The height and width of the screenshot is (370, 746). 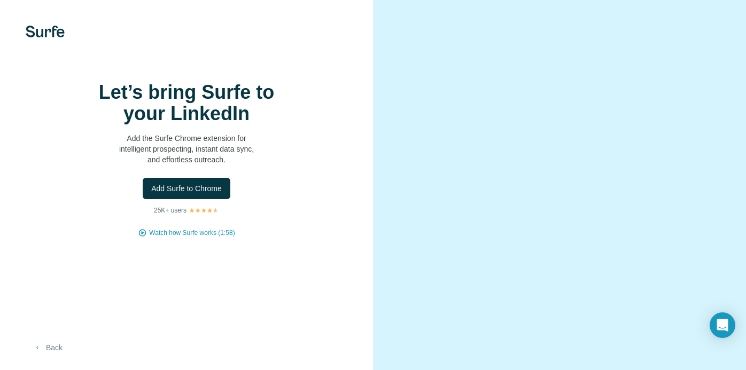 What do you see at coordinates (45, 32) in the screenshot?
I see `img: Surfe's logo` at bounding box center [45, 32].